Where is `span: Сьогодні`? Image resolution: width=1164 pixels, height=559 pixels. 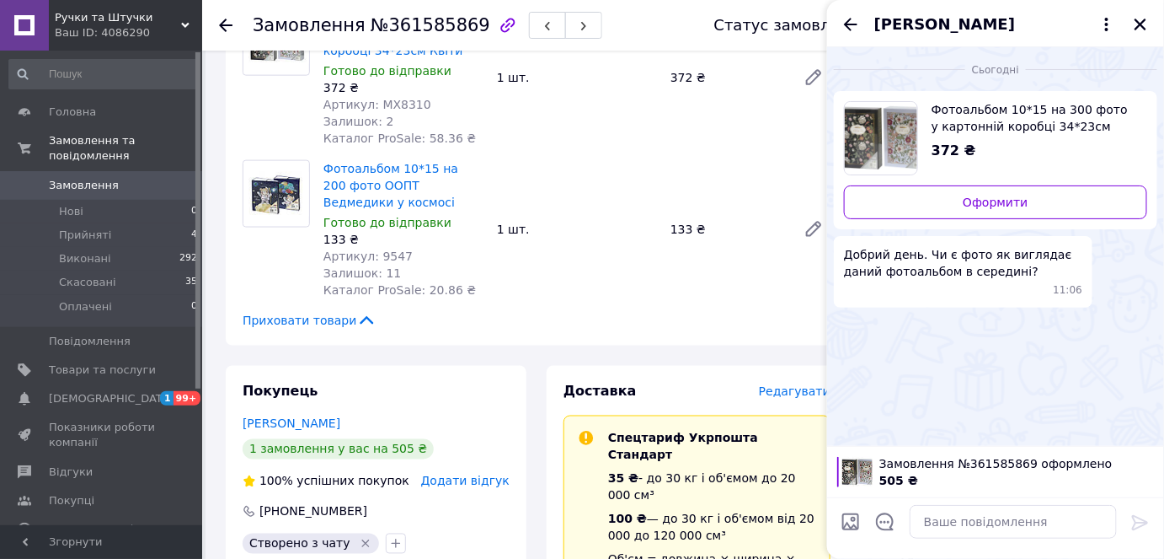 span: Сьогодні is located at coordinates (996, 70).